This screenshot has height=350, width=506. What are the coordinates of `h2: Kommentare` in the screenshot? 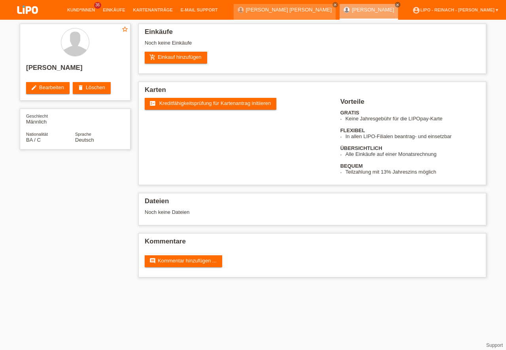 It's located at (312, 244).